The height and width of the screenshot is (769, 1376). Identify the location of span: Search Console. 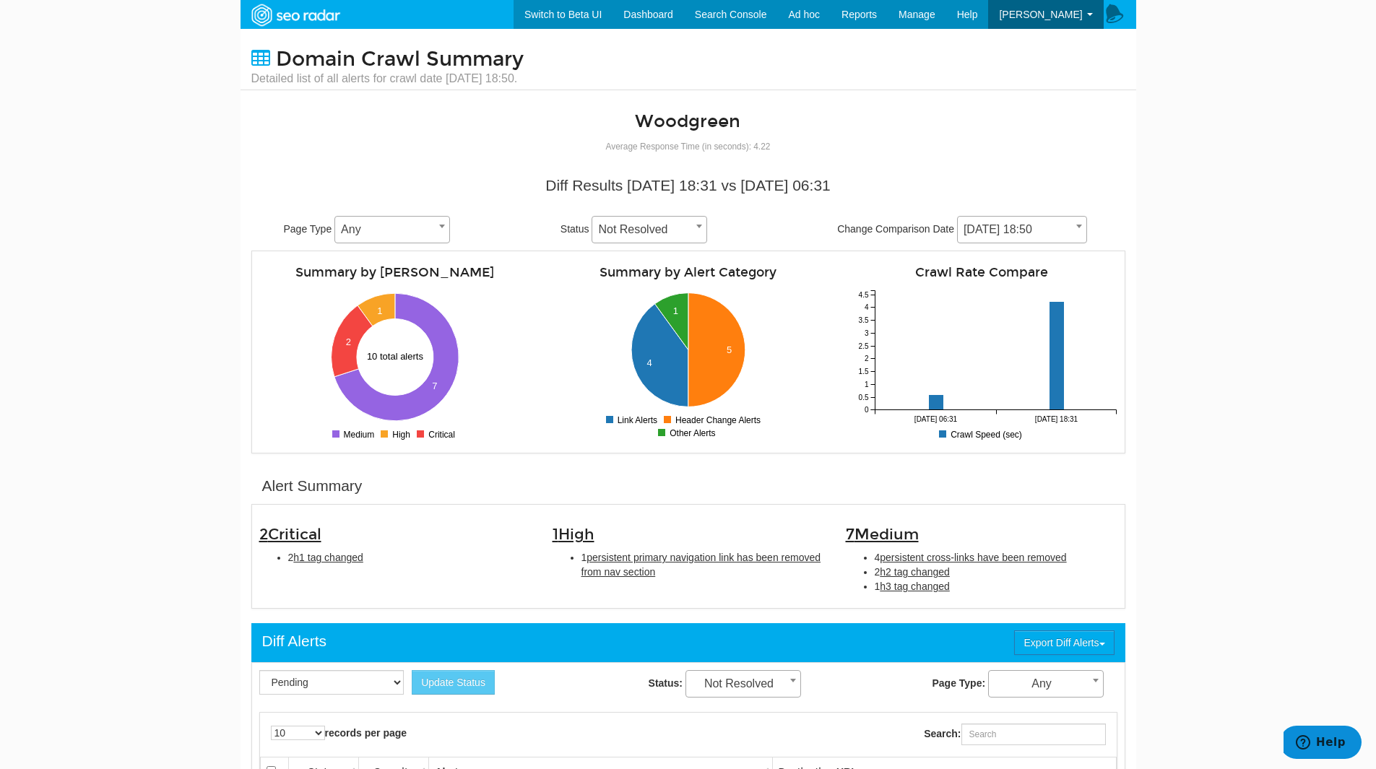
(731, 14).